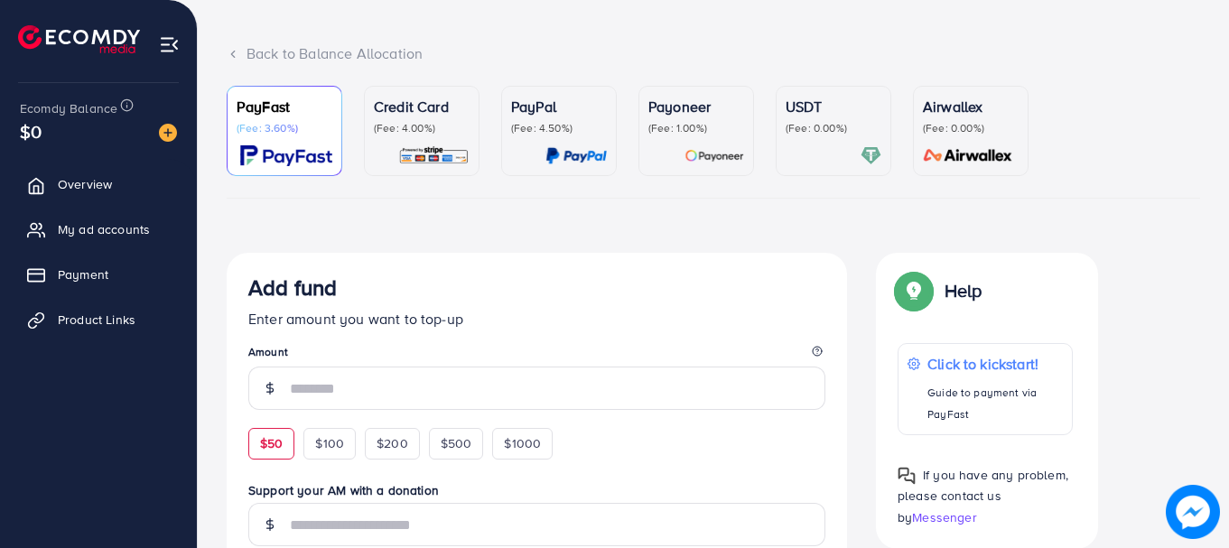  I want to click on p: Airwallex, so click(971, 107).